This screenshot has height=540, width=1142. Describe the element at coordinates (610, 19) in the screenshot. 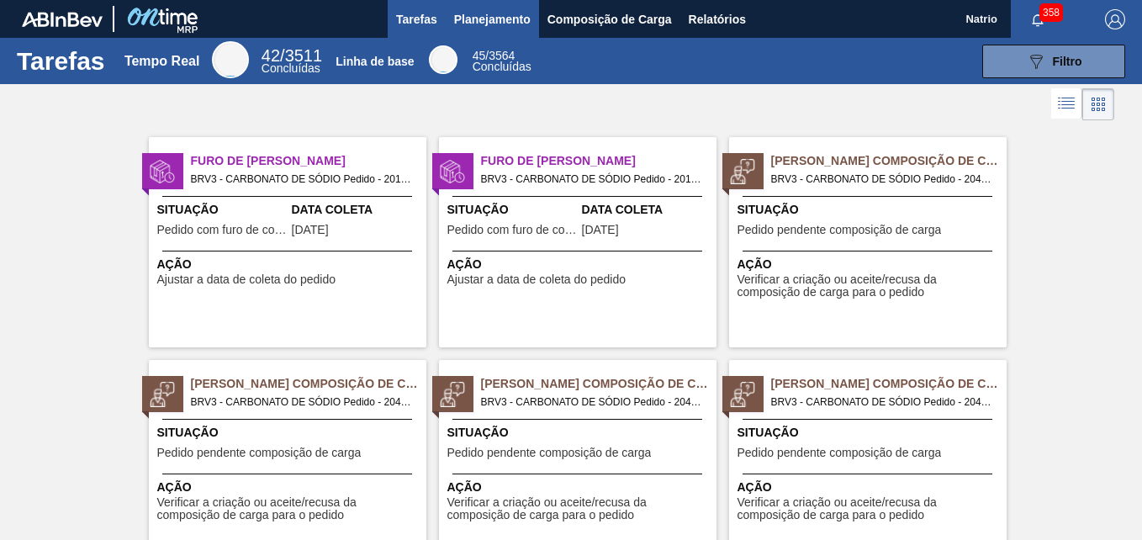

I see `span: Composição de Carga` at that location.